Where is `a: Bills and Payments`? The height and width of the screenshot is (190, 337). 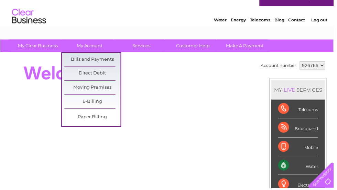
a: Bills and Payments is located at coordinates (93, 60).